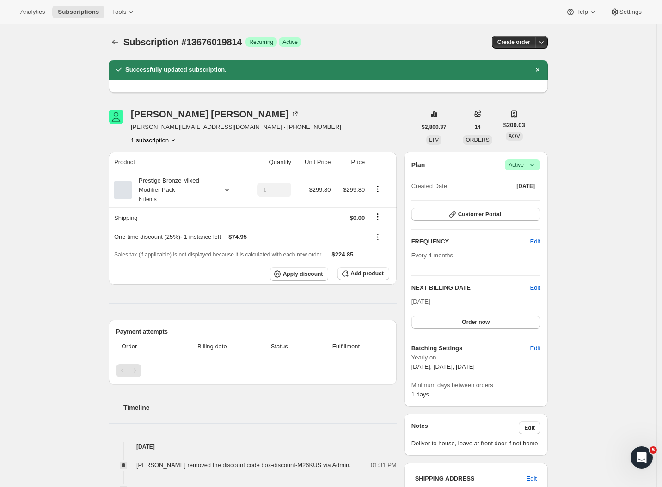  I want to click on th: Price, so click(350, 162).